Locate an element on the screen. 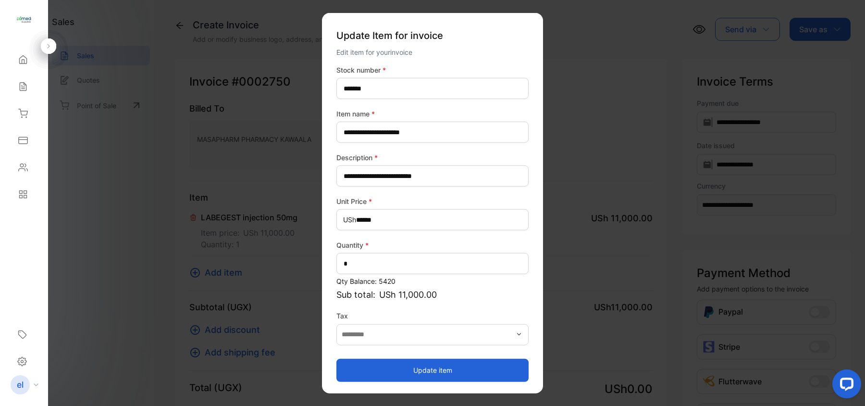  label: Unit Price is located at coordinates (432, 201).